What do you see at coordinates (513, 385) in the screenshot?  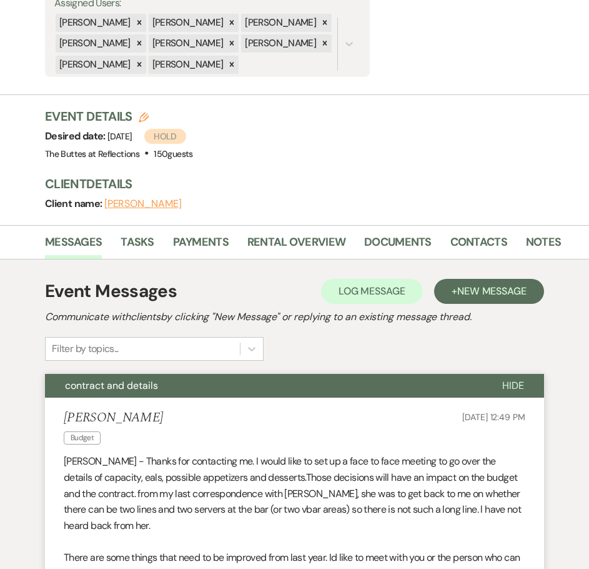 I see `button: Hide` at bounding box center [513, 385].